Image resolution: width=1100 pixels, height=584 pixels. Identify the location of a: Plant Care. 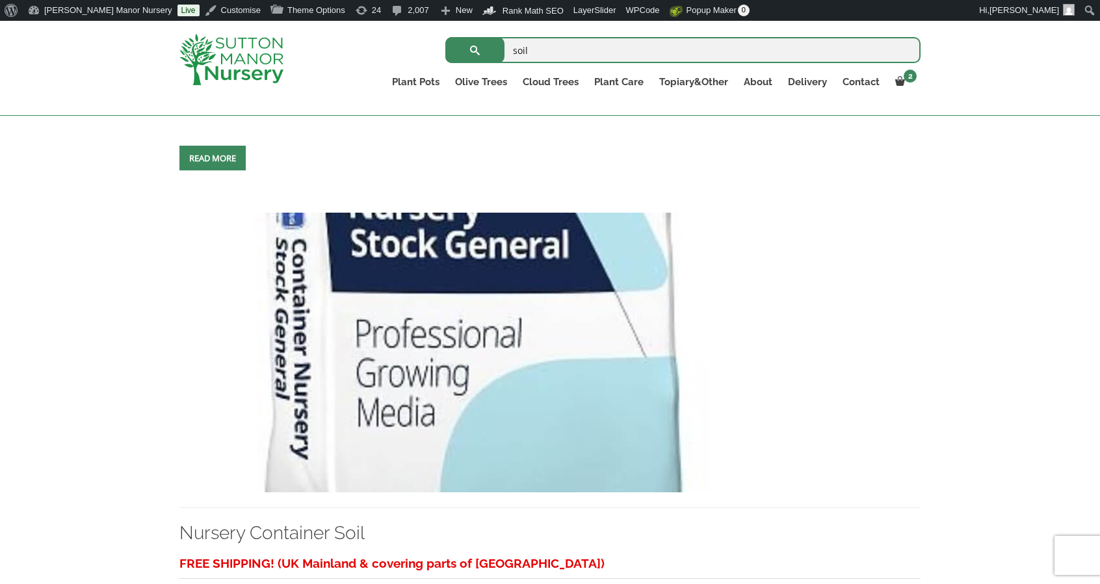
(619, 82).